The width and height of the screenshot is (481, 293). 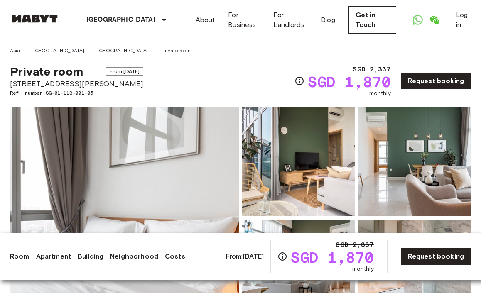 What do you see at coordinates (434, 20) in the screenshot?
I see `a: Open WeChat` at bounding box center [434, 20].